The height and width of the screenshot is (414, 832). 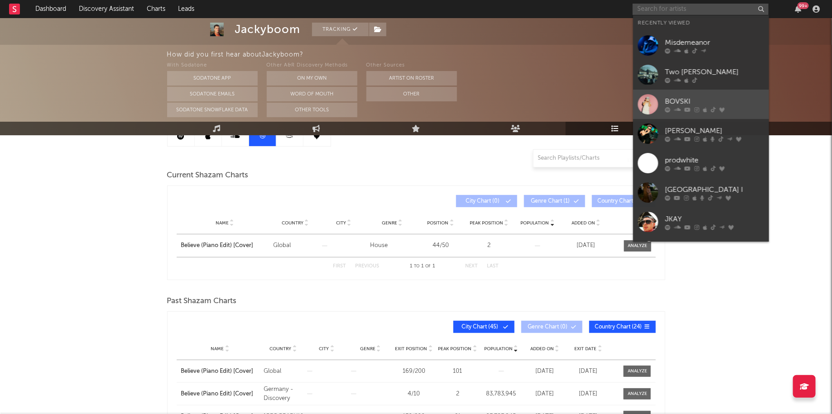 I want to click on span: Country Chart ( 24 ), so click(x=619, y=327).